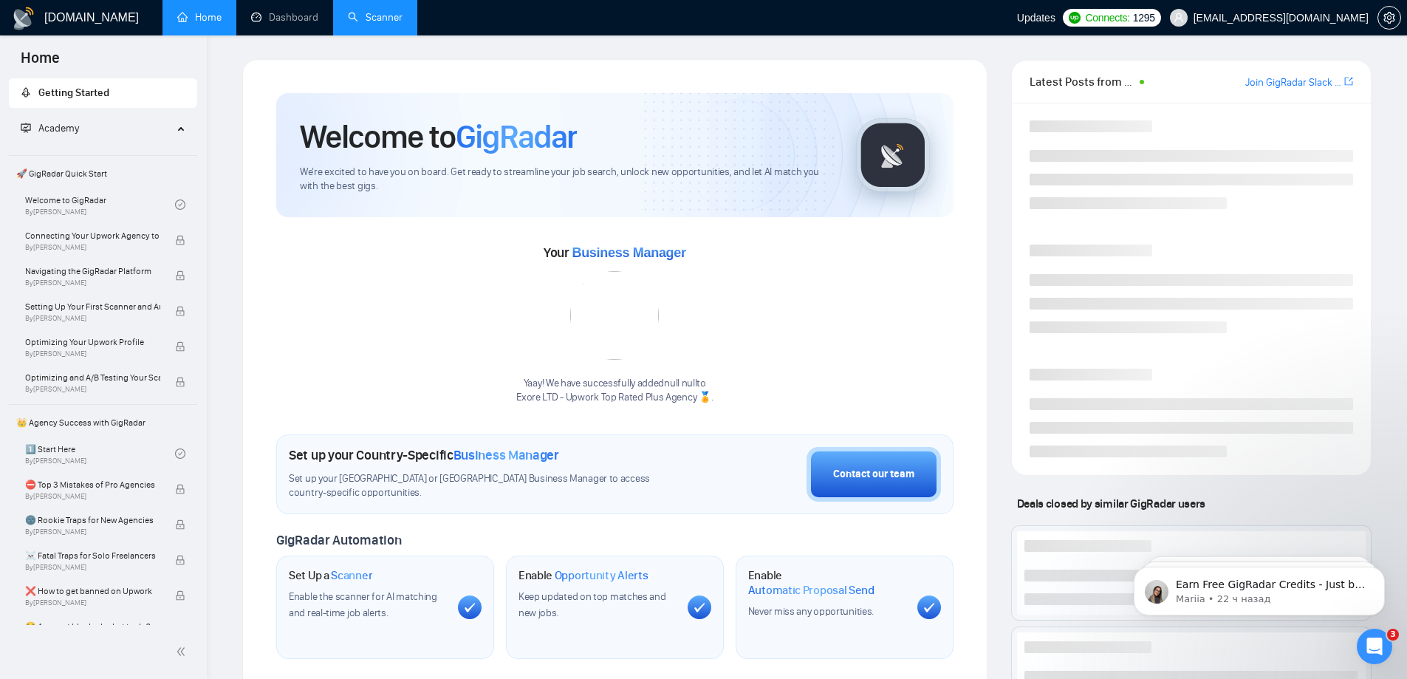 This screenshot has height=679, width=1407. Describe the element at coordinates (160, 49) in the screenshot. I see `p: Earn Free GigRadar Credits - Just by Sharing Your Story! 💬 Want more credits for sending proposal...` at that location.